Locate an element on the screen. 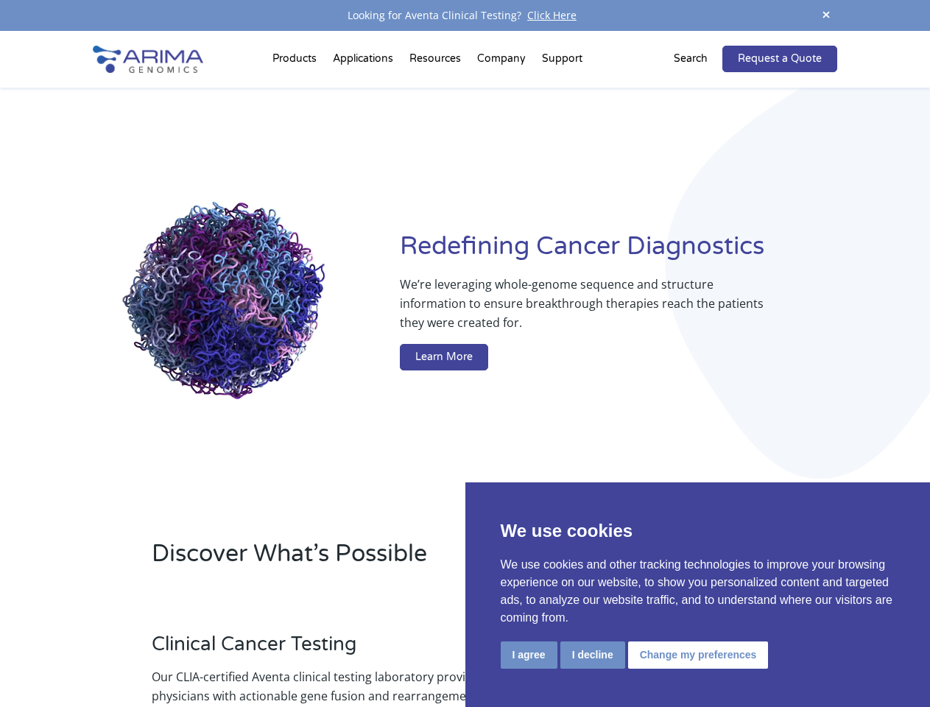 The image size is (930, 707). p: Search is located at coordinates (691, 59).